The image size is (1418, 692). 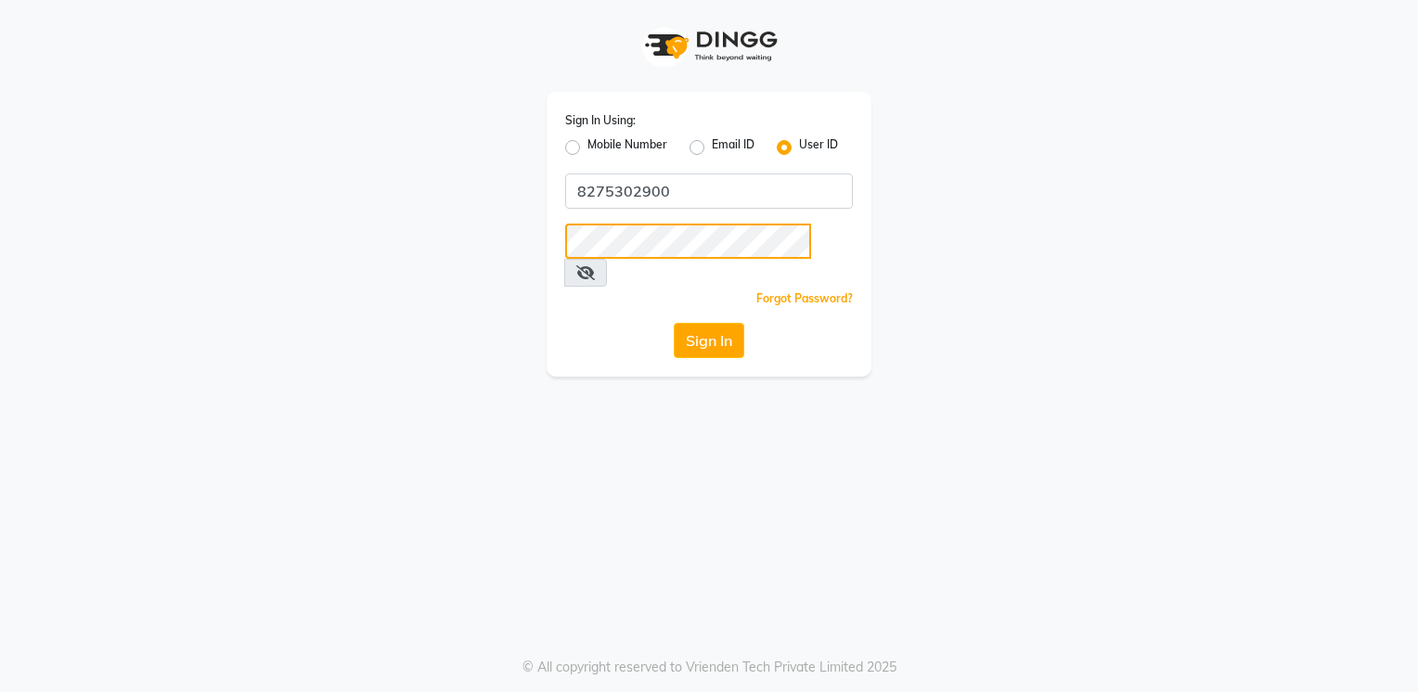 I want to click on button: Sign In, so click(x=709, y=341).